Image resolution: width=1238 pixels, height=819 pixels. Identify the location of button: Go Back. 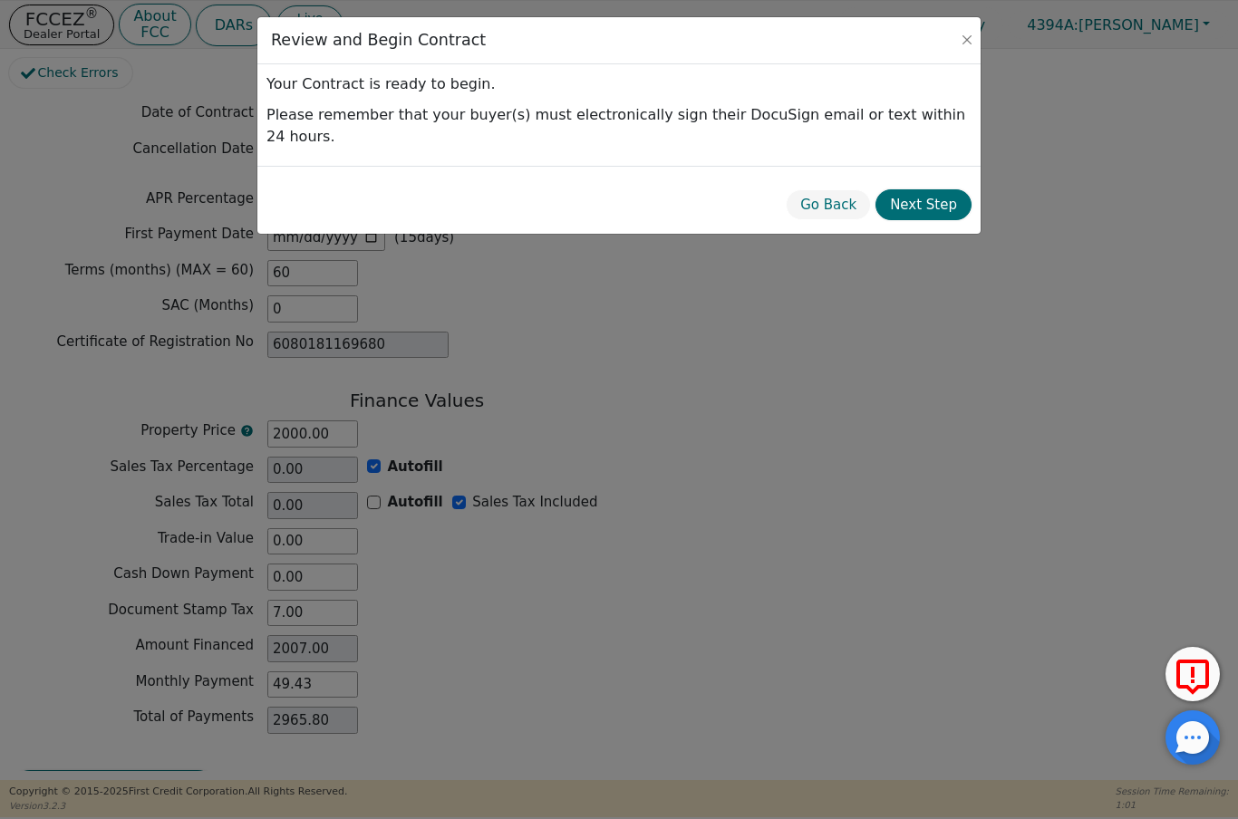
(828, 205).